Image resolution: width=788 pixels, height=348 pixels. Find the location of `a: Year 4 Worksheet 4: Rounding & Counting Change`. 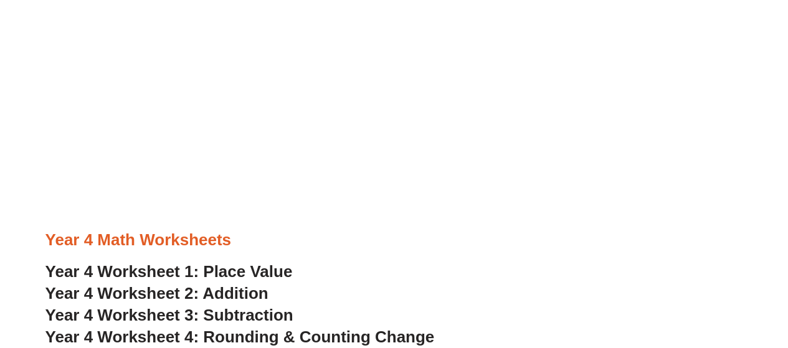

a: Year 4 Worksheet 4: Rounding & Counting Change is located at coordinates (240, 337).